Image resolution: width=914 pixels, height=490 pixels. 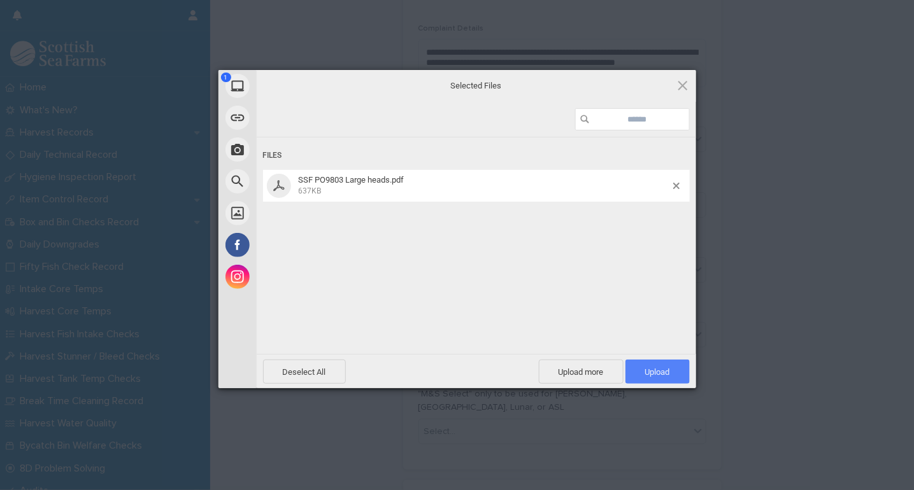 I want to click on span: Deselect All, so click(x=304, y=372).